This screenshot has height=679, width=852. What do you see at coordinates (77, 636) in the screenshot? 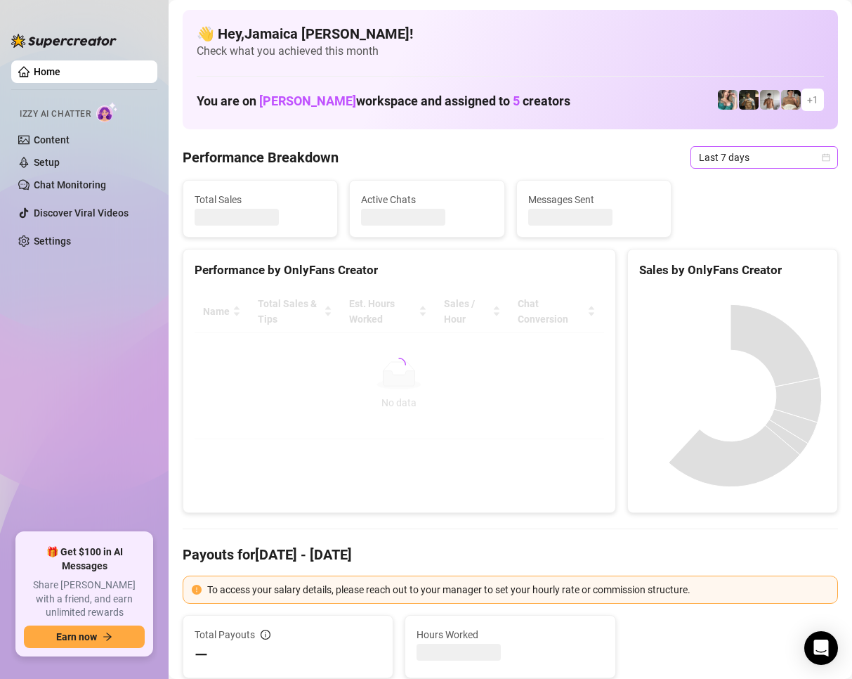
I see `span: Earn now` at bounding box center [77, 636].